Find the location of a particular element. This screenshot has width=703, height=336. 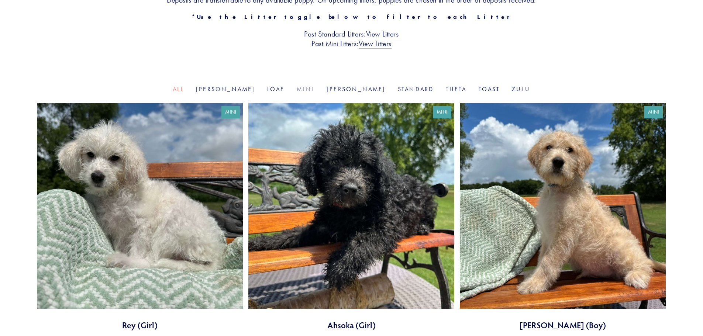

a: All is located at coordinates (178, 89).